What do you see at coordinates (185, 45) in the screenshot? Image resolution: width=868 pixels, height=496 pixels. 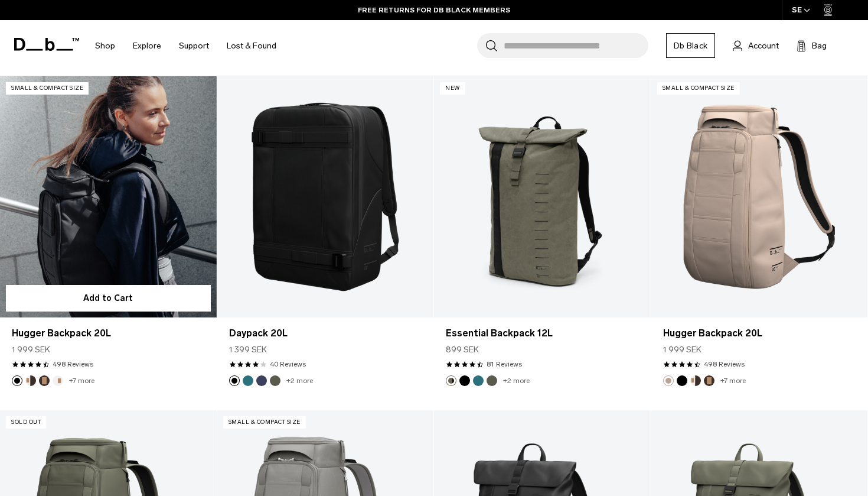 I see `nav: Main Navigation` at bounding box center [185, 45].